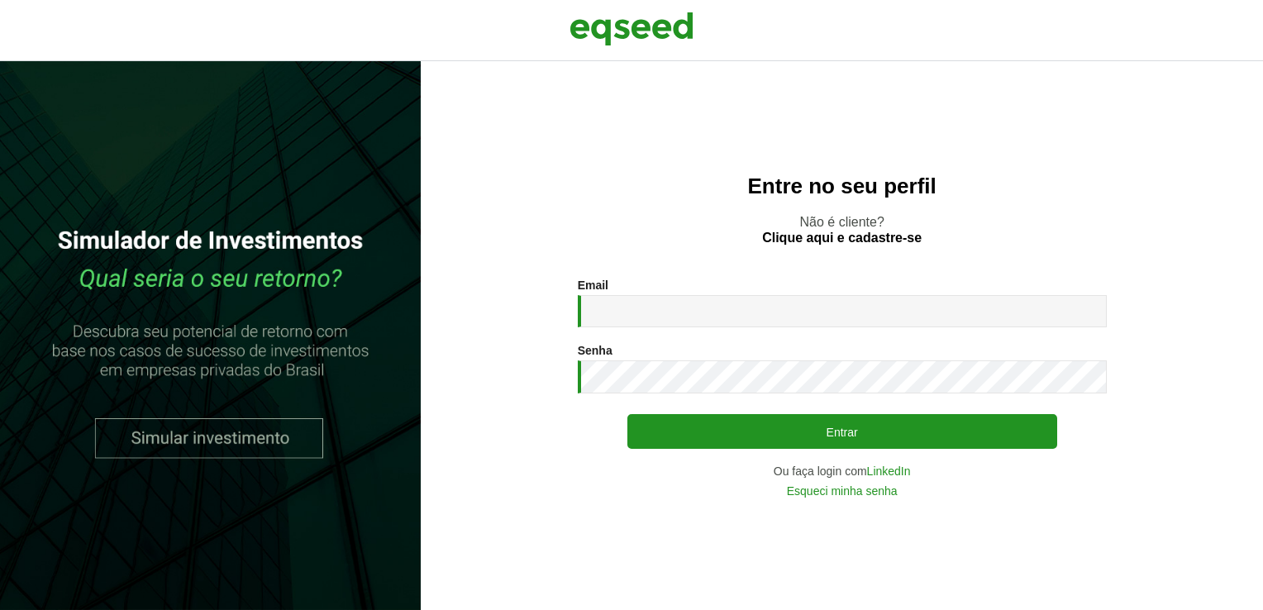  I want to click on a: Esqueci minha senha, so click(842, 491).